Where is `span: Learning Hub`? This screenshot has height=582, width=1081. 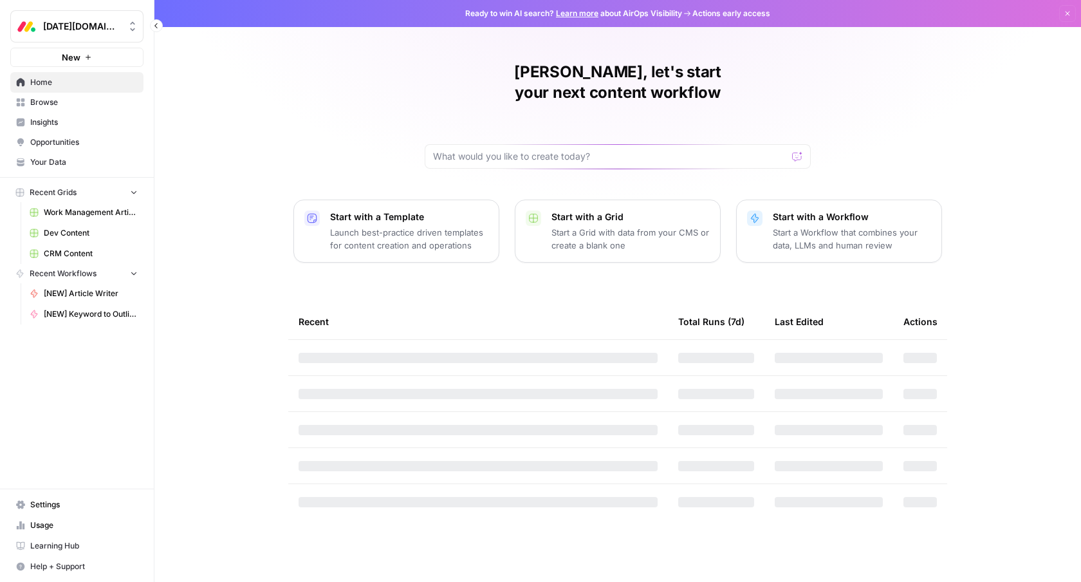
span: Learning Hub is located at coordinates (84, 546).